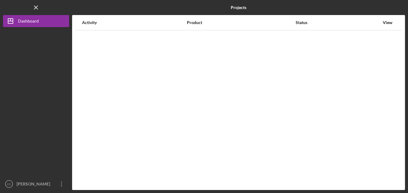 Image resolution: width=408 pixels, height=193 pixels. What do you see at coordinates (36, 21) in the screenshot?
I see `button: Dashboard` at bounding box center [36, 21].